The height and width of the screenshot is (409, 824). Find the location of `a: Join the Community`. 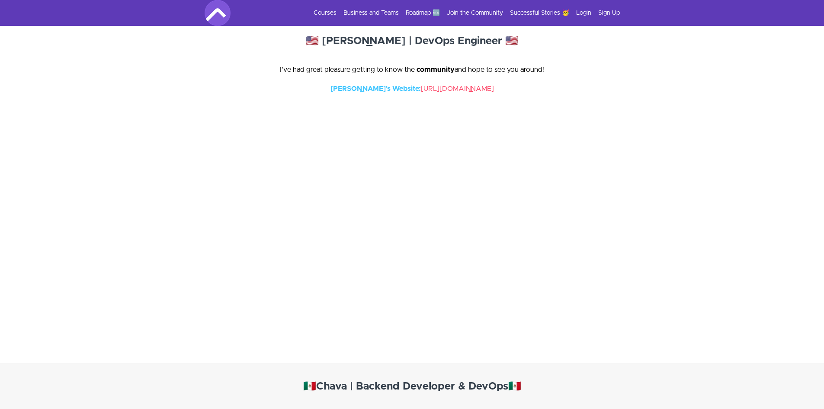

a: Join the Community is located at coordinates (475, 13).